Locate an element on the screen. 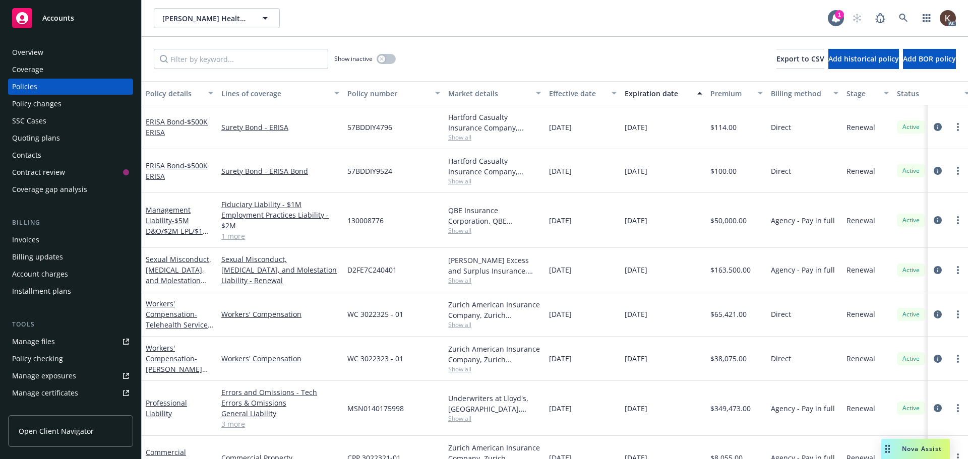 Image resolution: width=968 pixels, height=459 pixels. span: $100.00 is located at coordinates (724, 171).